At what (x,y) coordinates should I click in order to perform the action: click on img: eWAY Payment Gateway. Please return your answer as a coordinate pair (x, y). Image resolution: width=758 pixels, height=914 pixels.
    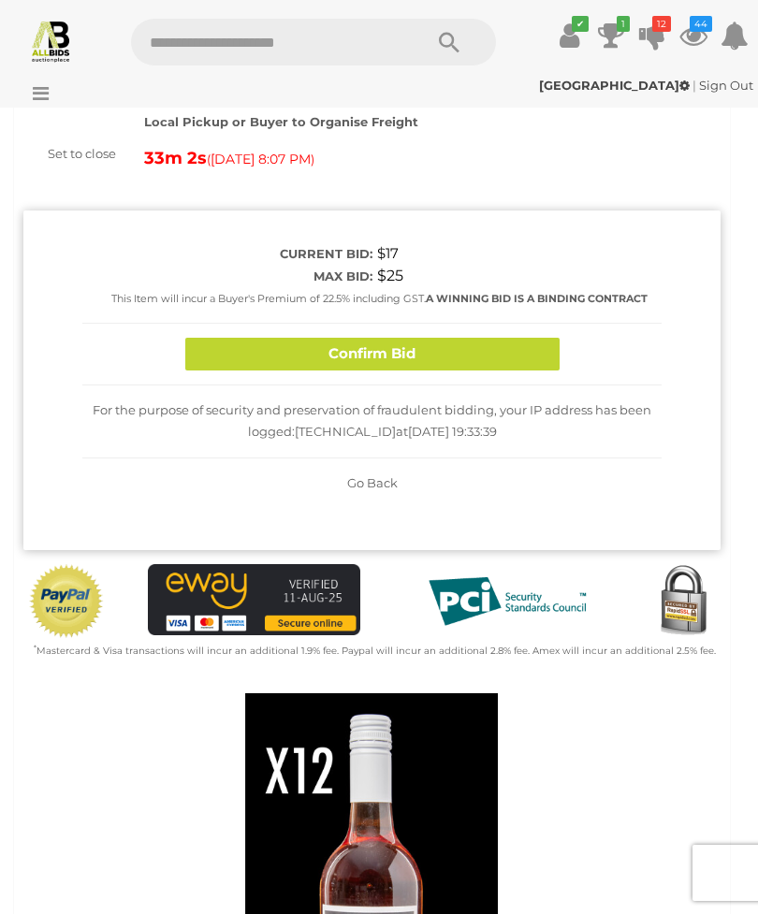
    Looking at the image, I should click on (254, 600).